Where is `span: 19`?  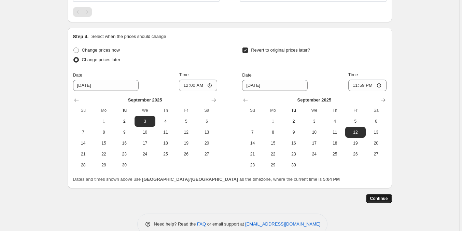
span: 19 is located at coordinates (356, 143).